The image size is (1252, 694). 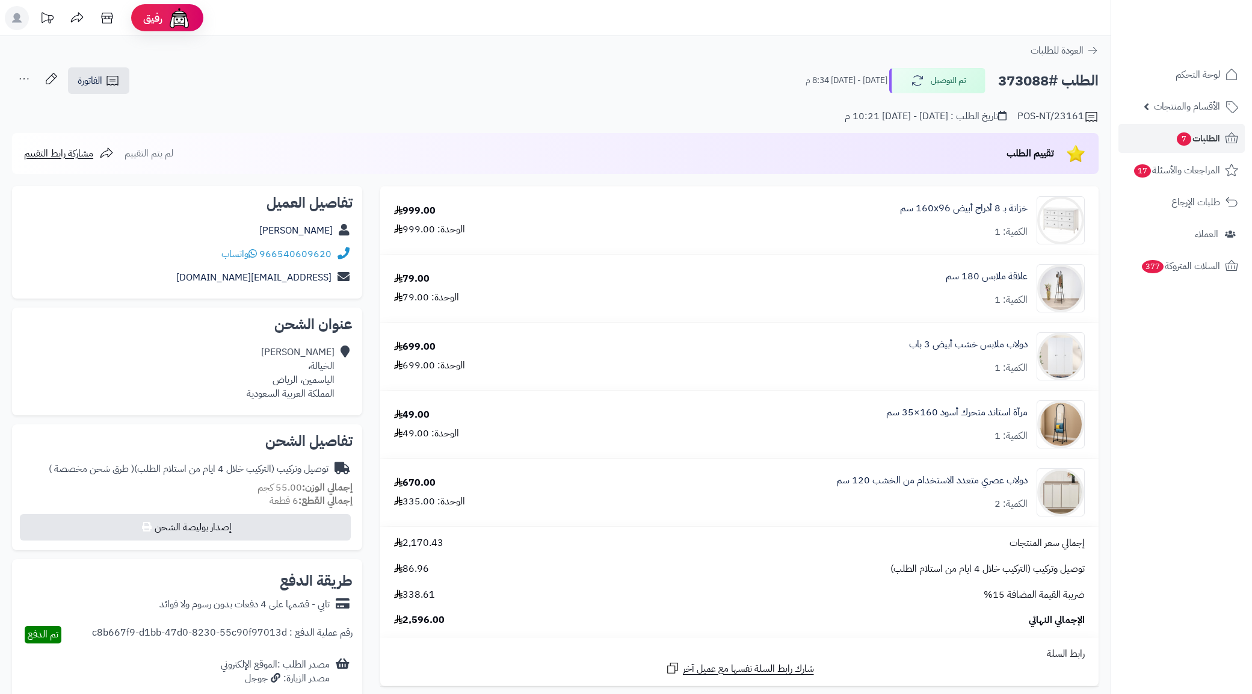 What do you see at coordinates (412, 279) in the screenshot?
I see `div: 79.00` at bounding box center [412, 279].